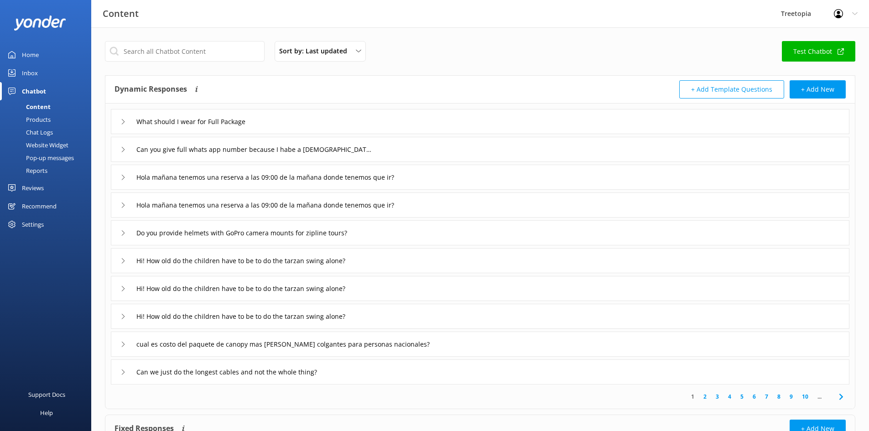 The image size is (869, 431). I want to click on div: Chat Logs, so click(29, 132).